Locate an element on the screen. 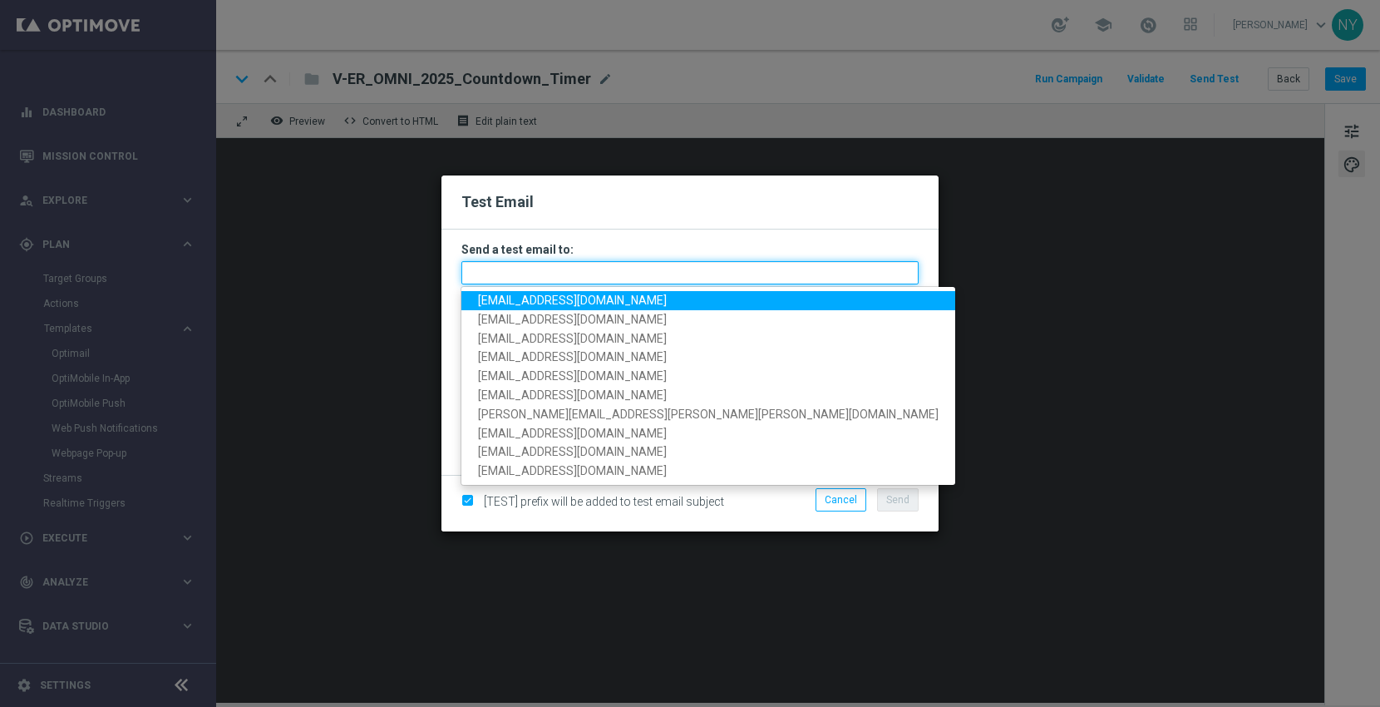  h3: Send a test email to: is located at coordinates (690, 249).